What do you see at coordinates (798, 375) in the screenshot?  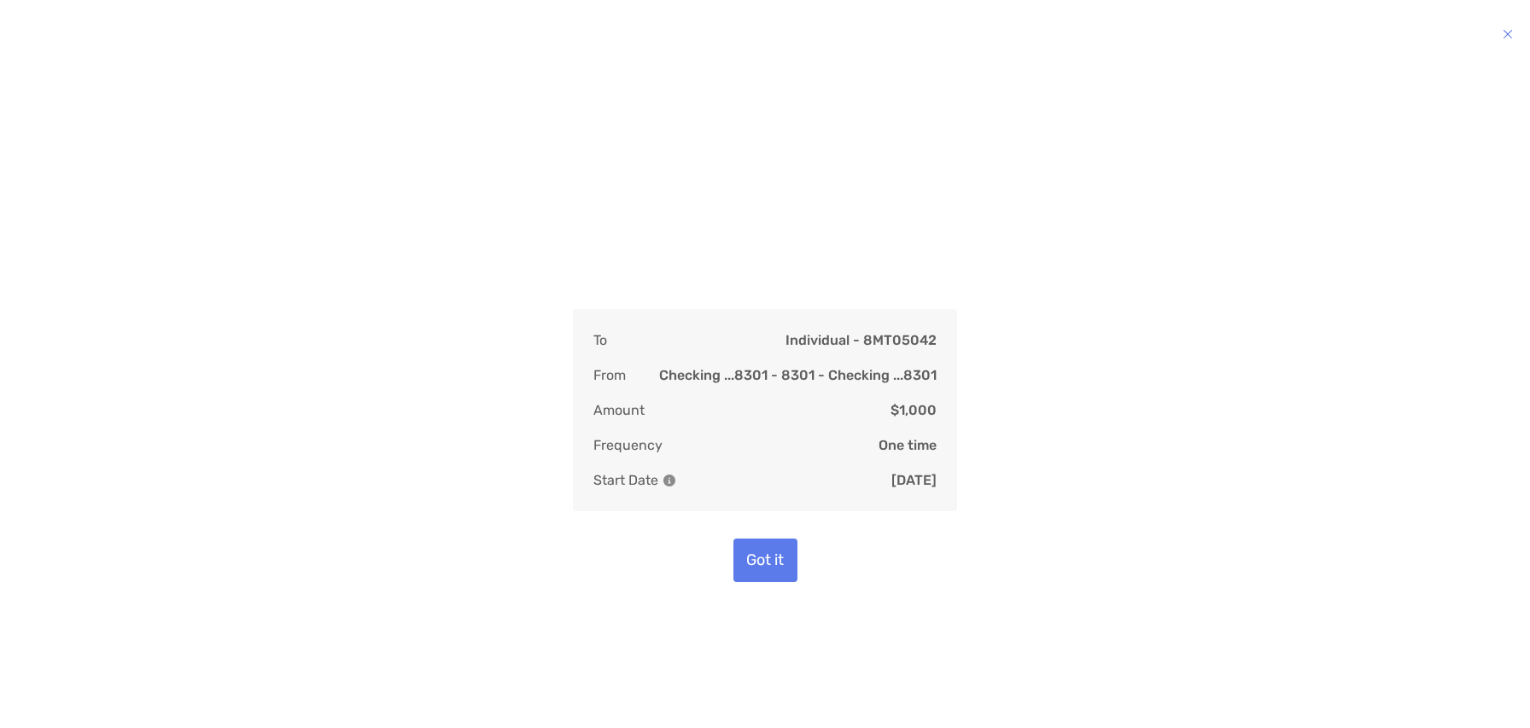 I see `p: Checking ...8301 - 8301 - Checking ...8301` at bounding box center [798, 375].